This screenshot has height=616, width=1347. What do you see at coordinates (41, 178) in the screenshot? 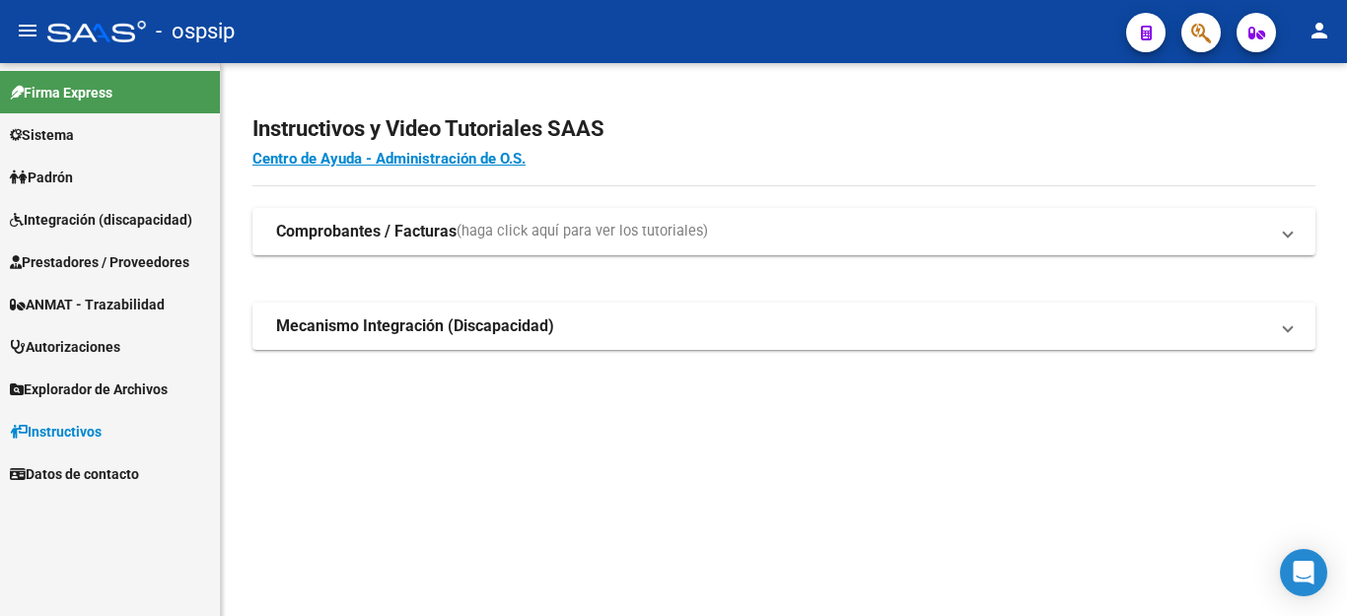
I see `span: Padrón` at bounding box center [41, 178].